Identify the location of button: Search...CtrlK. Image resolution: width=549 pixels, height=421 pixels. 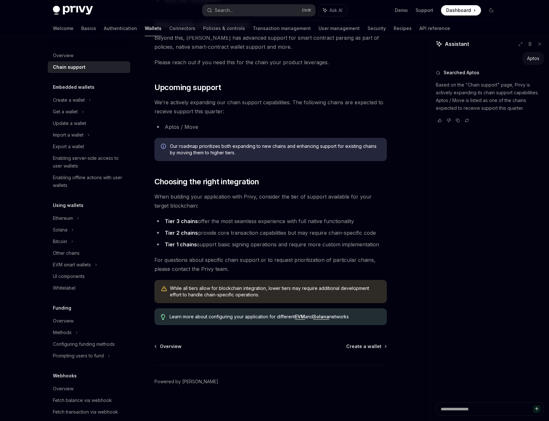
(259, 10).